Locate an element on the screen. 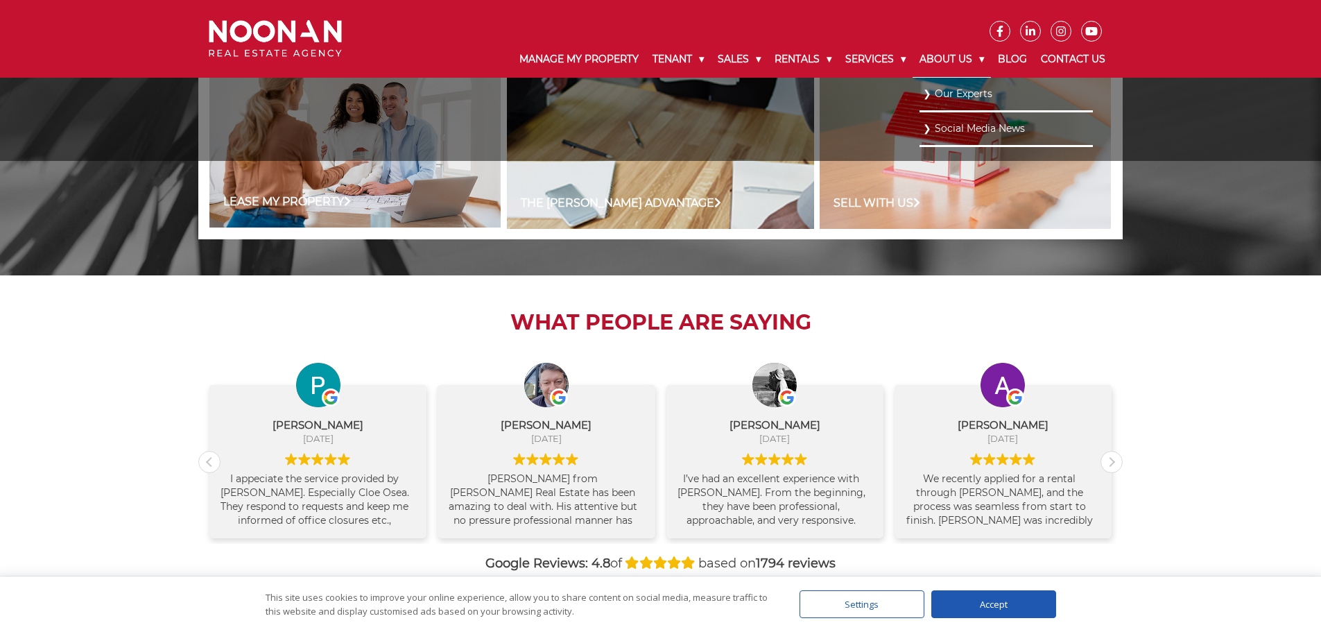  a: Sales is located at coordinates (739, 59).